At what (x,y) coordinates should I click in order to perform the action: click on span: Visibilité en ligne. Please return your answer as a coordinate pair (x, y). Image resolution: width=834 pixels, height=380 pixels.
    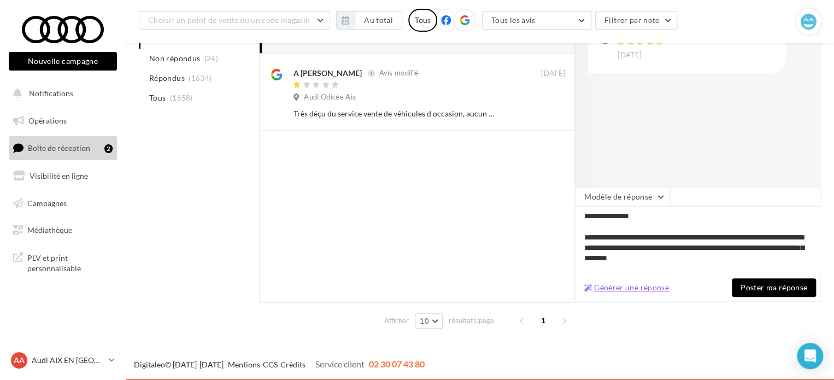
    Looking at the image, I should click on (58, 175).